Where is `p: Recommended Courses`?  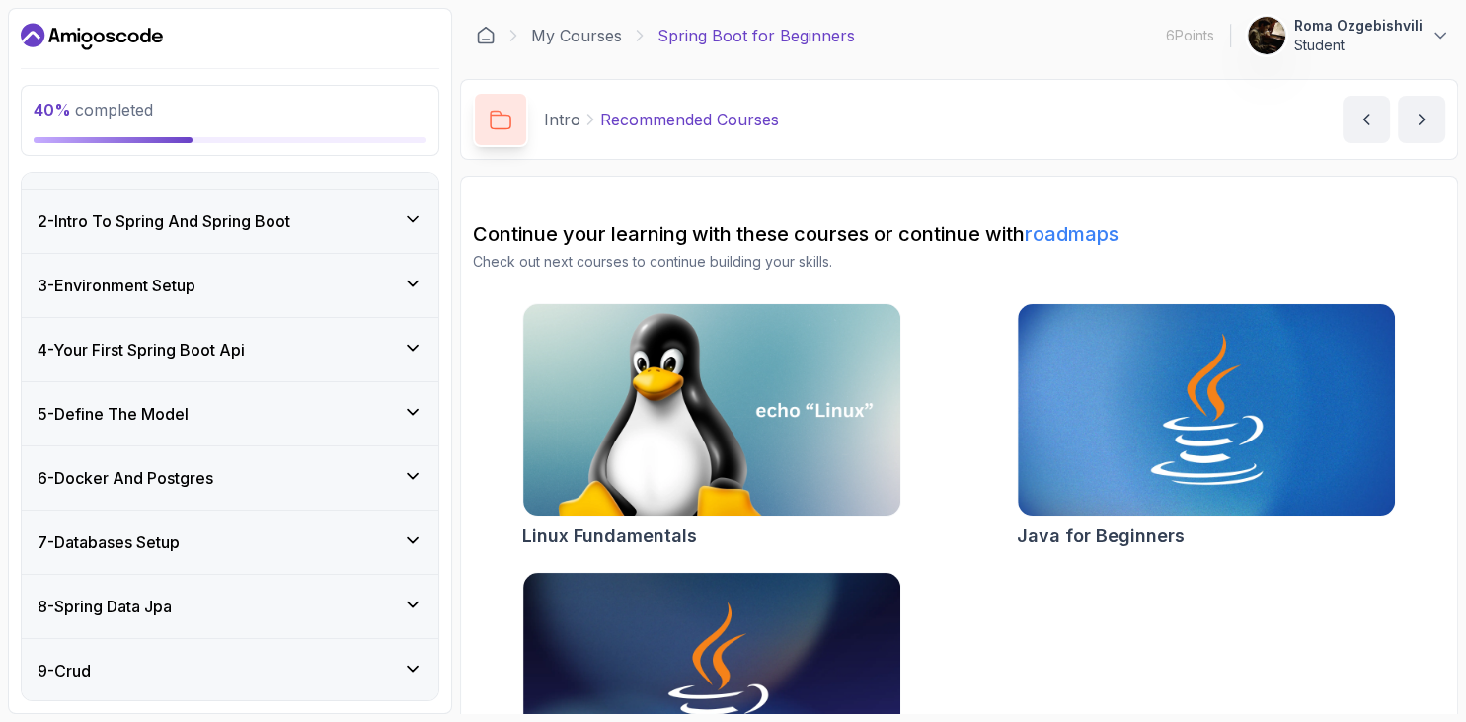
p: Recommended Courses is located at coordinates (689, 119).